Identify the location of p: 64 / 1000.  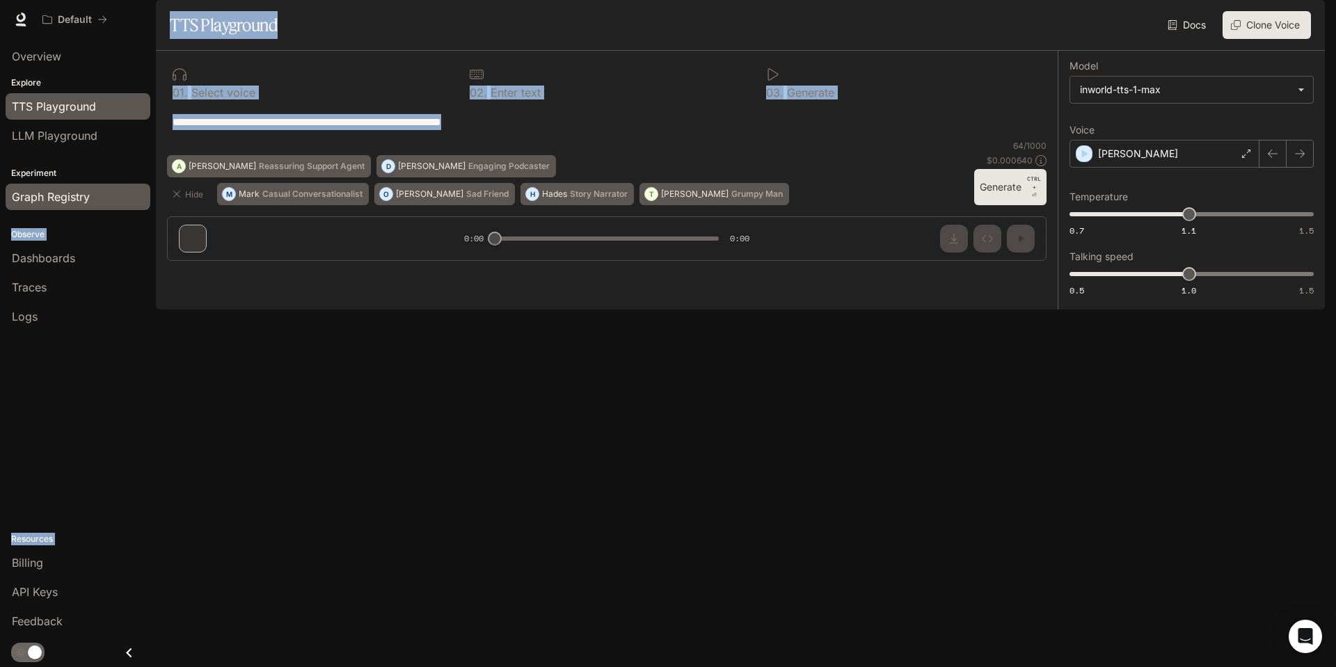
(1030, 145).